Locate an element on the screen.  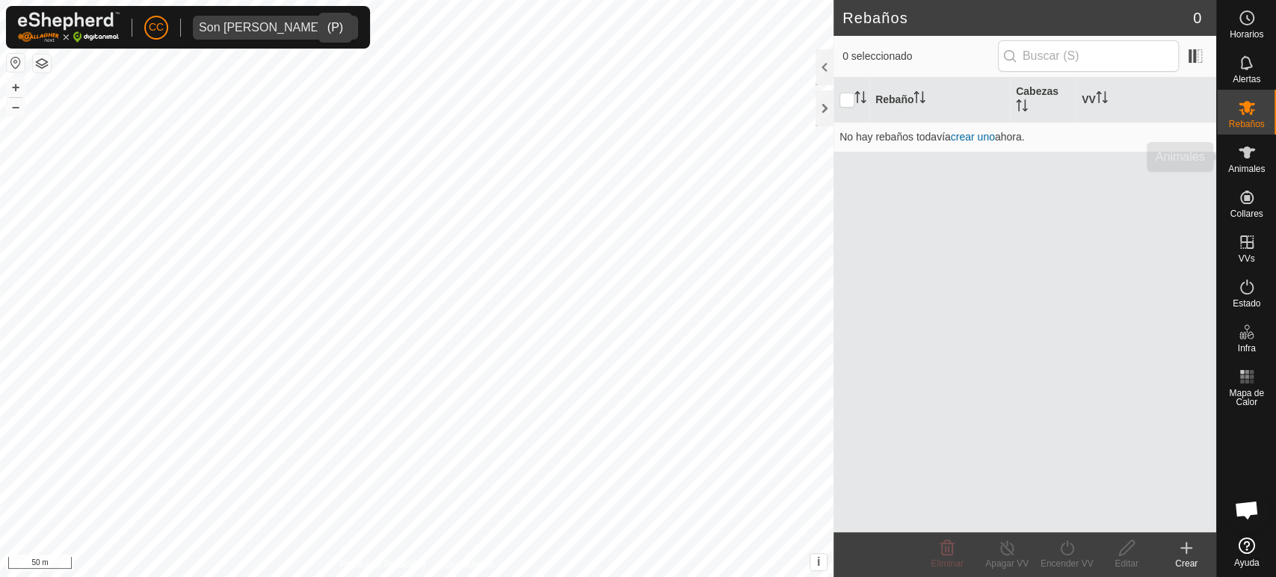
button: i is located at coordinates (819, 562).